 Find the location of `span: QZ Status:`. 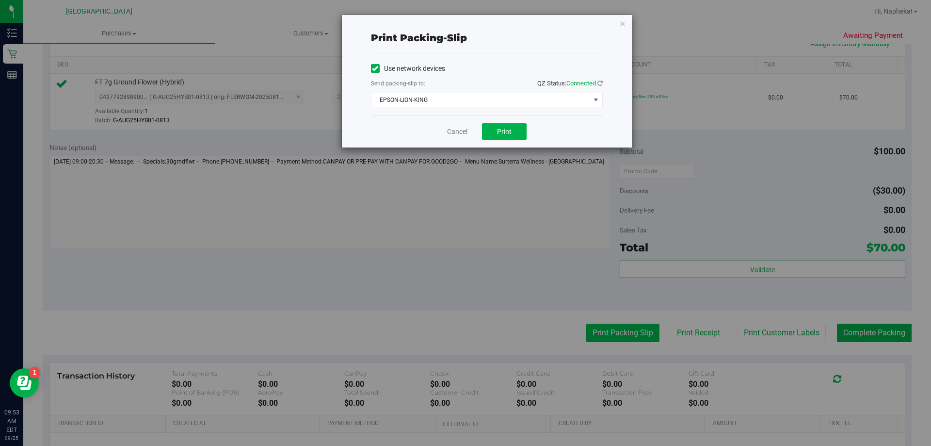

span: QZ Status: is located at coordinates (570, 83).